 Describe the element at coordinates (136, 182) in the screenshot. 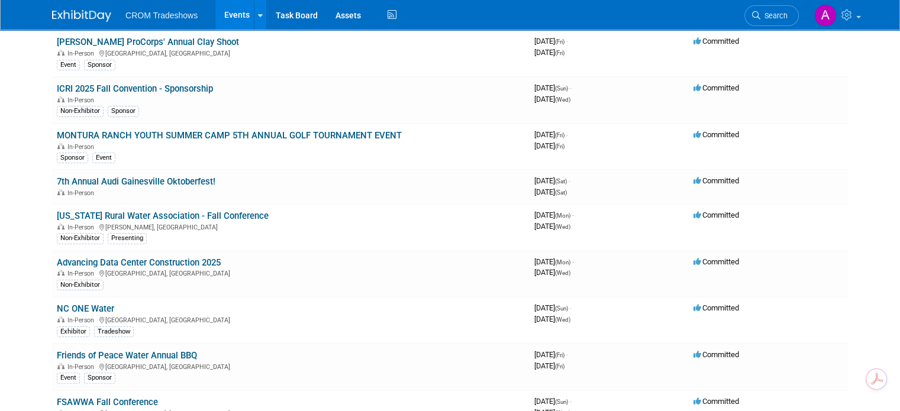

I see `a: 7th Annual Audi Gainesville Oktoberfest!` at that location.